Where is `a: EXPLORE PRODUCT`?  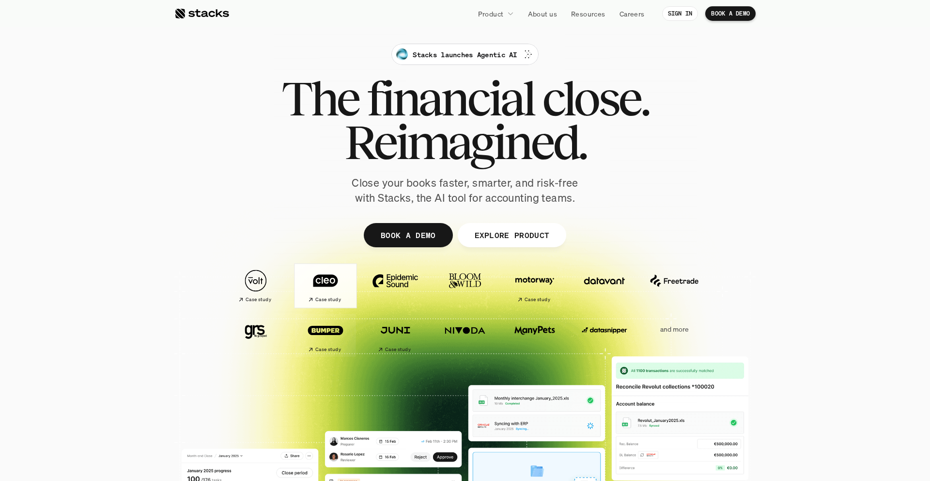 a: EXPLORE PRODUCT is located at coordinates (512, 235).